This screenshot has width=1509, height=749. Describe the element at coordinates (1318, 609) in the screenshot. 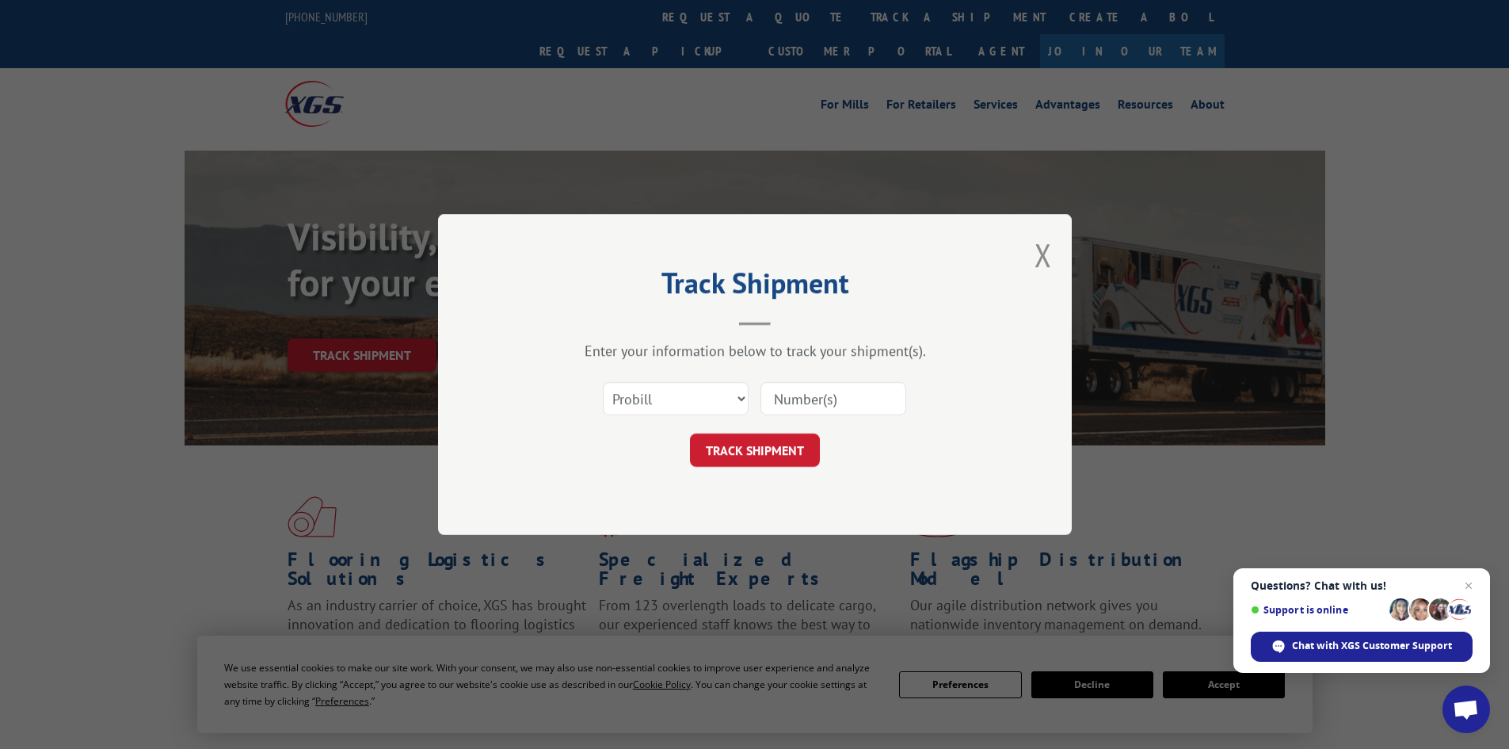

I see `span: Support is online` at that location.